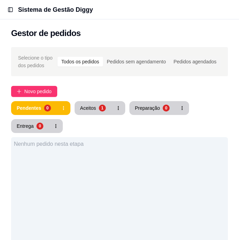  I want to click on button: Pendentes0, so click(34, 108).